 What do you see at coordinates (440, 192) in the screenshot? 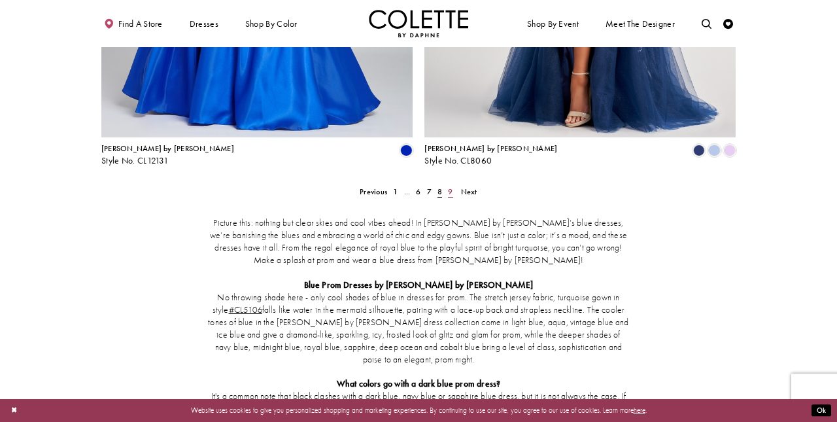
I see `span: 8` at bounding box center [440, 192].